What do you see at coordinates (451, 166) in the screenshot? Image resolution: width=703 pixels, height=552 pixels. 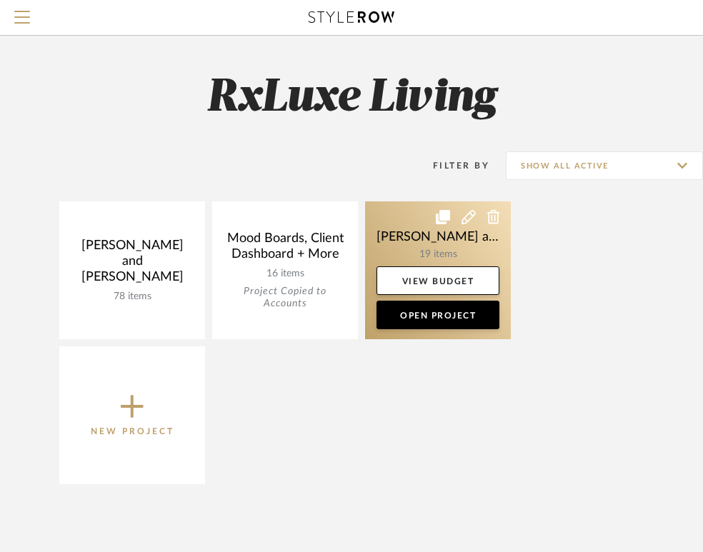 I see `div: Filter By` at bounding box center [451, 166].